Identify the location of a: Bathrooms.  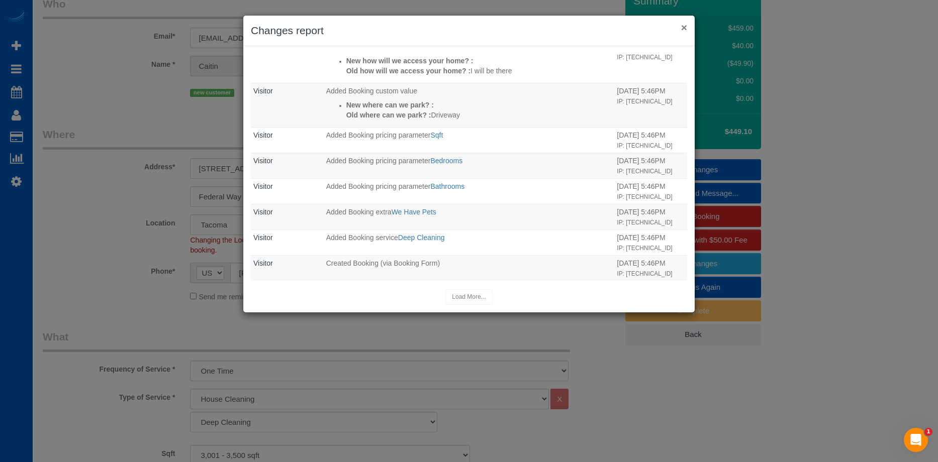
(447, 187).